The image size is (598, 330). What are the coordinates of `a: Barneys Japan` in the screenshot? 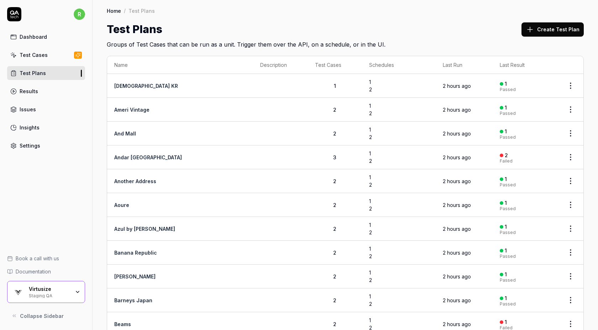 It's located at (133, 301).